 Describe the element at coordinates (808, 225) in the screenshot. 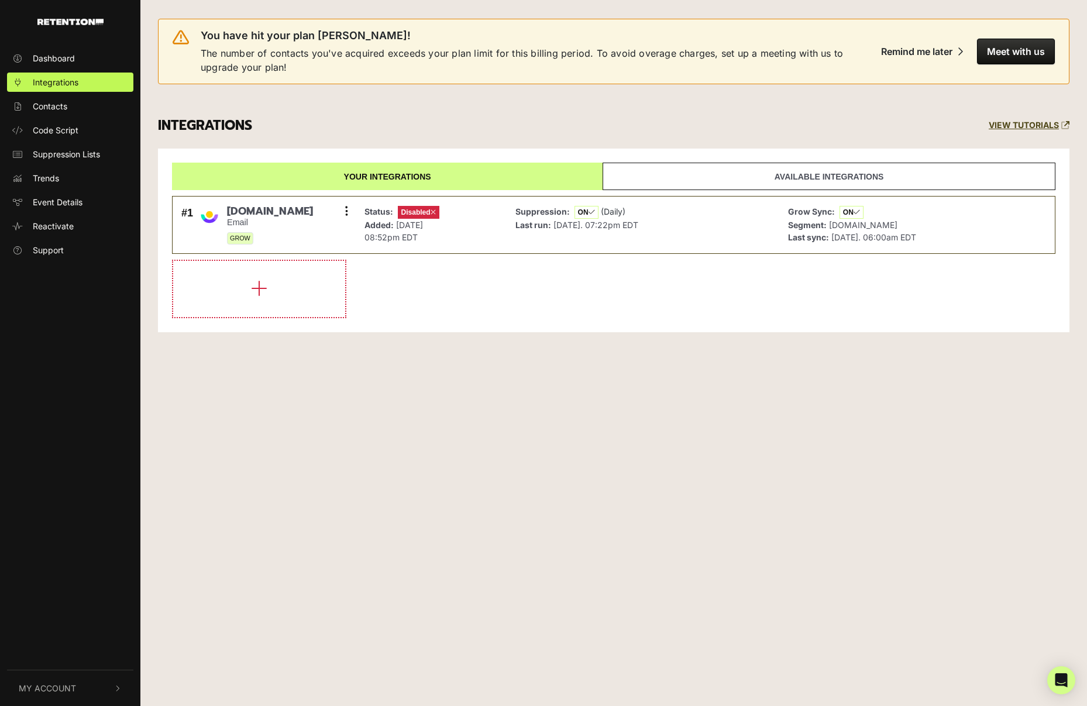

I see `strong: Segment:` at that location.